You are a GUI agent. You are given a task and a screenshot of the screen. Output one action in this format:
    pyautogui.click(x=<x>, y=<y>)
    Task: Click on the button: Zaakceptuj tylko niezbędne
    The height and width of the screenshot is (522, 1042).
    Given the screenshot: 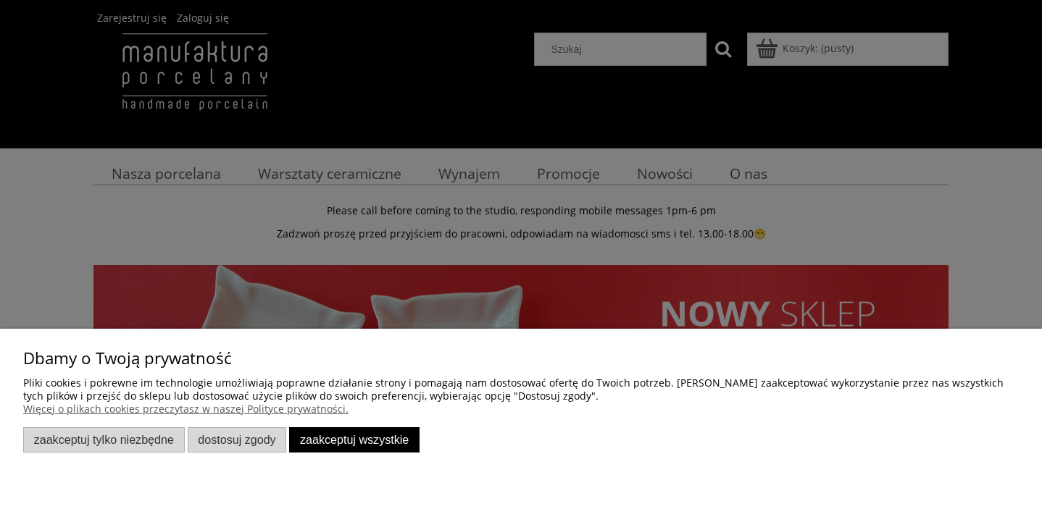 What is the action you would take?
    pyautogui.click(x=104, y=440)
    